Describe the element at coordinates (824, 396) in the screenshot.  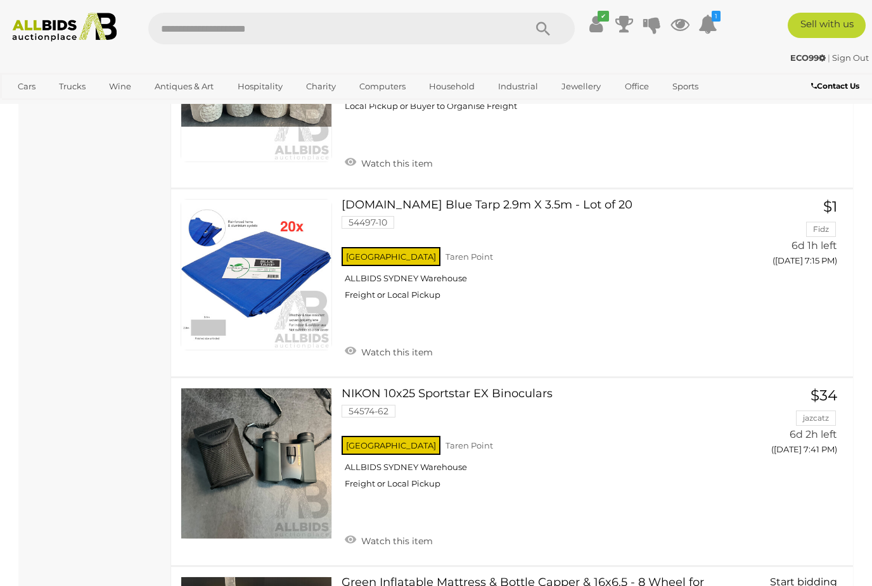
I see `span: $34` at that location.